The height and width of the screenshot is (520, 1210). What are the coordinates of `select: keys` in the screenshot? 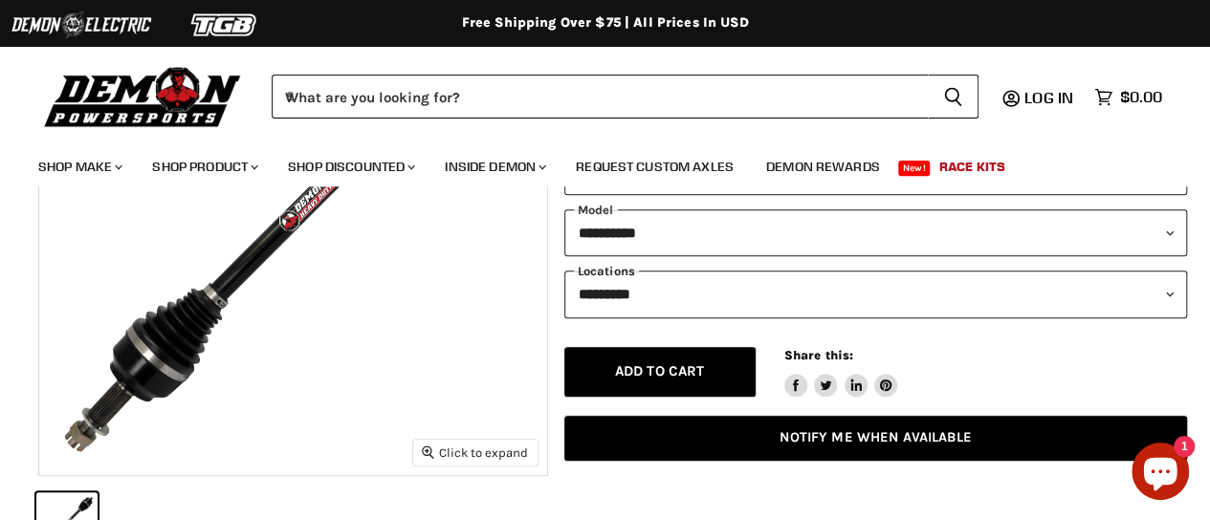 It's located at (876, 294).